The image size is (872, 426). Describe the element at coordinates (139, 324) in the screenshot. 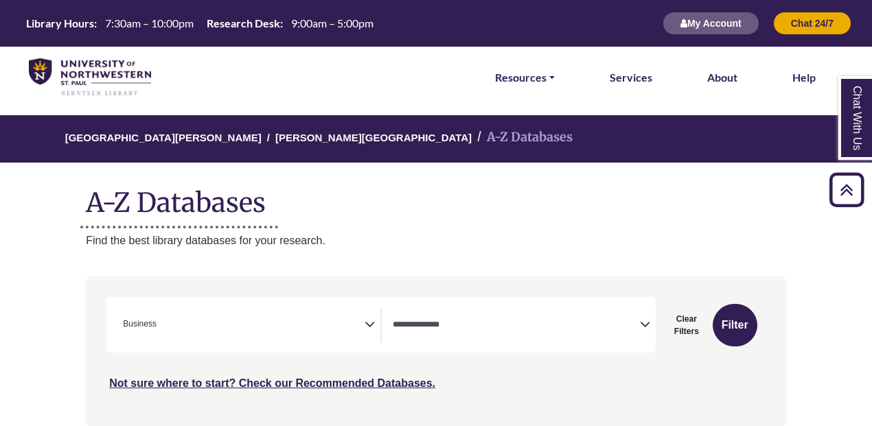

I see `span: Business` at that location.